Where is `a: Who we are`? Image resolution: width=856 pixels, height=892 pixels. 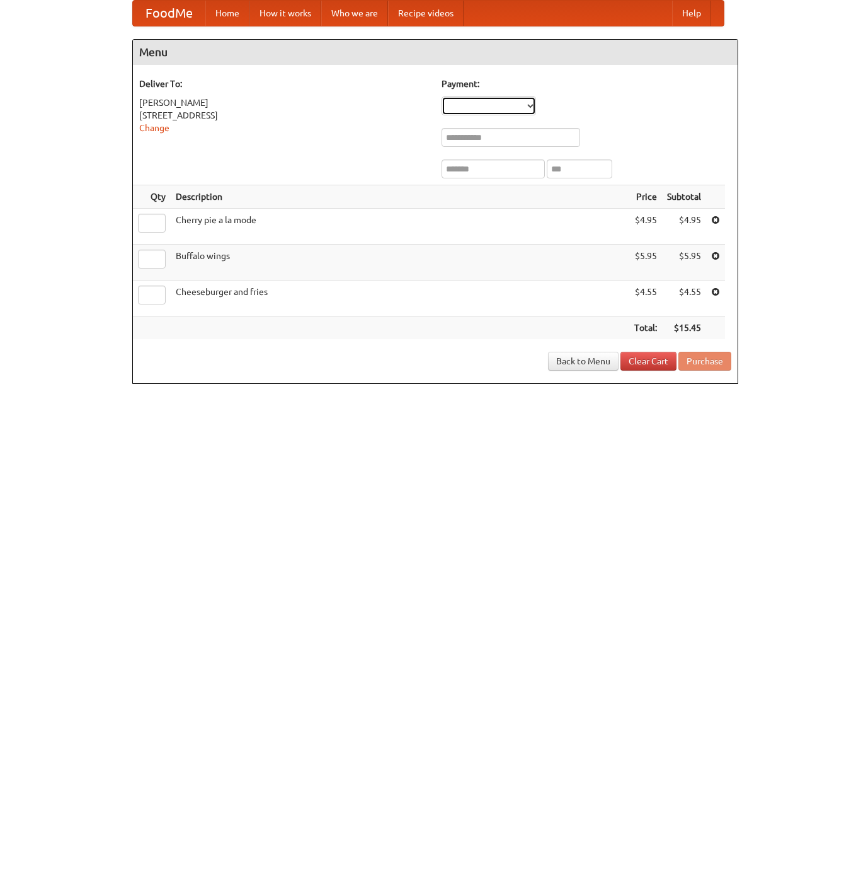 a: Who we are is located at coordinates (355, 13).